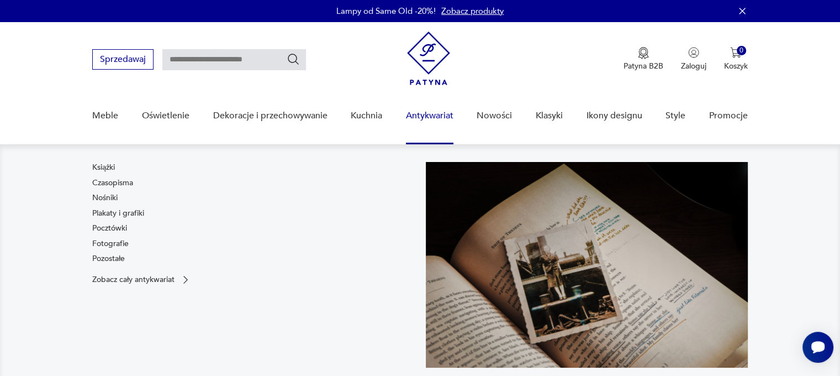 The height and width of the screenshot is (376, 840). What do you see at coordinates (676, 115) in the screenshot?
I see `a: Style` at bounding box center [676, 115].